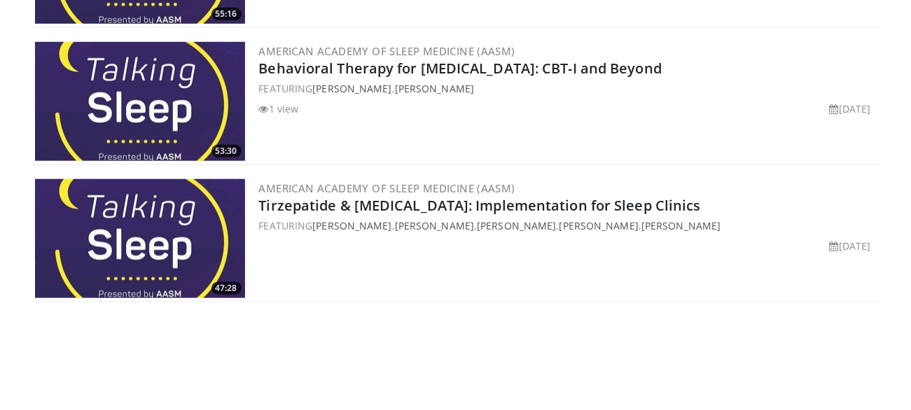 This screenshot has width=911, height=410. What do you see at coordinates (226, 151) in the screenshot?
I see `span: 53:30` at bounding box center [226, 151].